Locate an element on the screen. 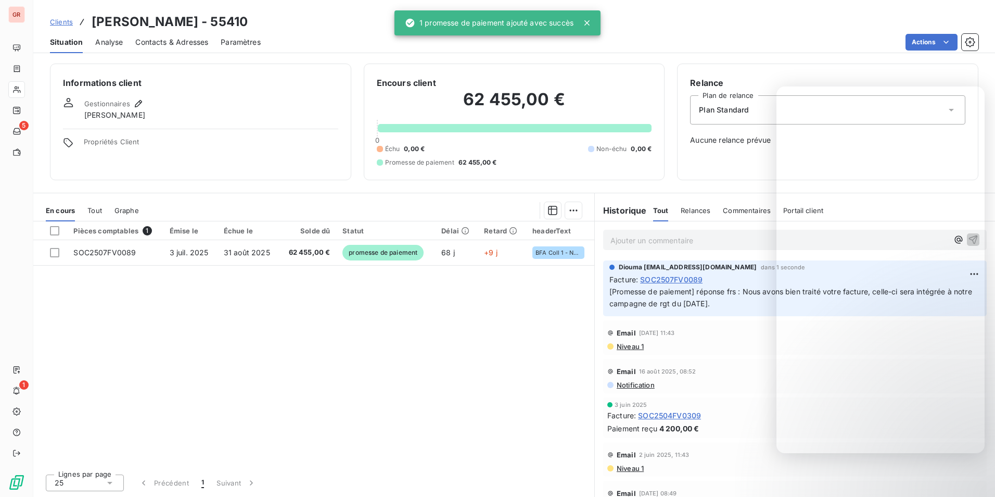 The height and width of the screenshot is (497, 995). button: Suivant is located at coordinates (236, 483).